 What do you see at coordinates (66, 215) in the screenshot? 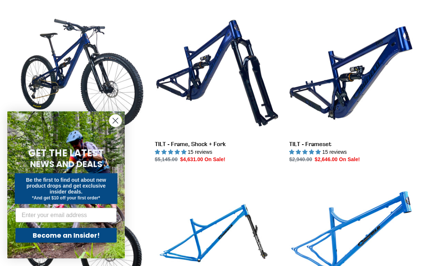
I see `input: Enter your email address` at bounding box center [66, 215].